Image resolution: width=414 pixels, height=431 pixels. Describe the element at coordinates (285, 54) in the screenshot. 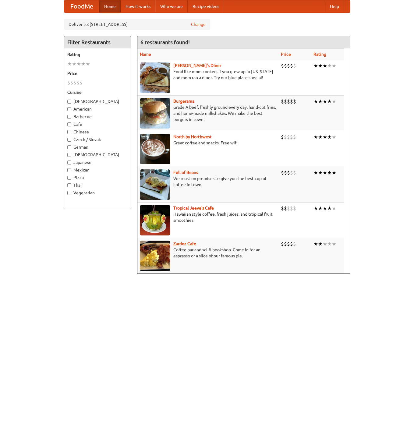

I see `a: Price` at that location.